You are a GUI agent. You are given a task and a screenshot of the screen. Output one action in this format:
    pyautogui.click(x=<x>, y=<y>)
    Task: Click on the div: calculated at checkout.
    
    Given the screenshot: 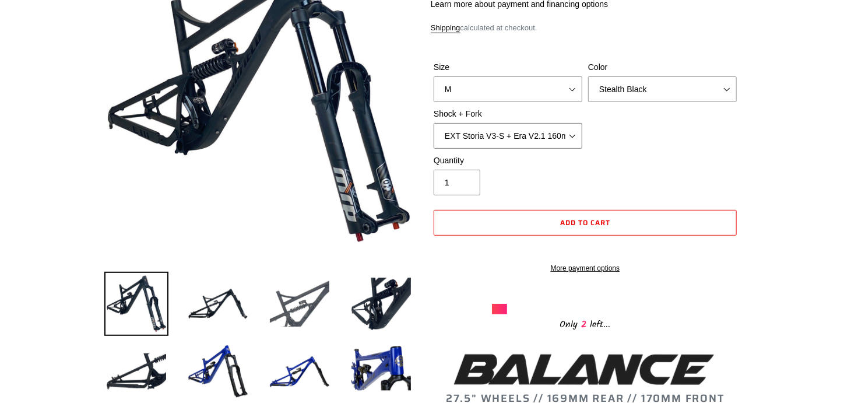 What is the action you would take?
    pyautogui.click(x=585, y=28)
    